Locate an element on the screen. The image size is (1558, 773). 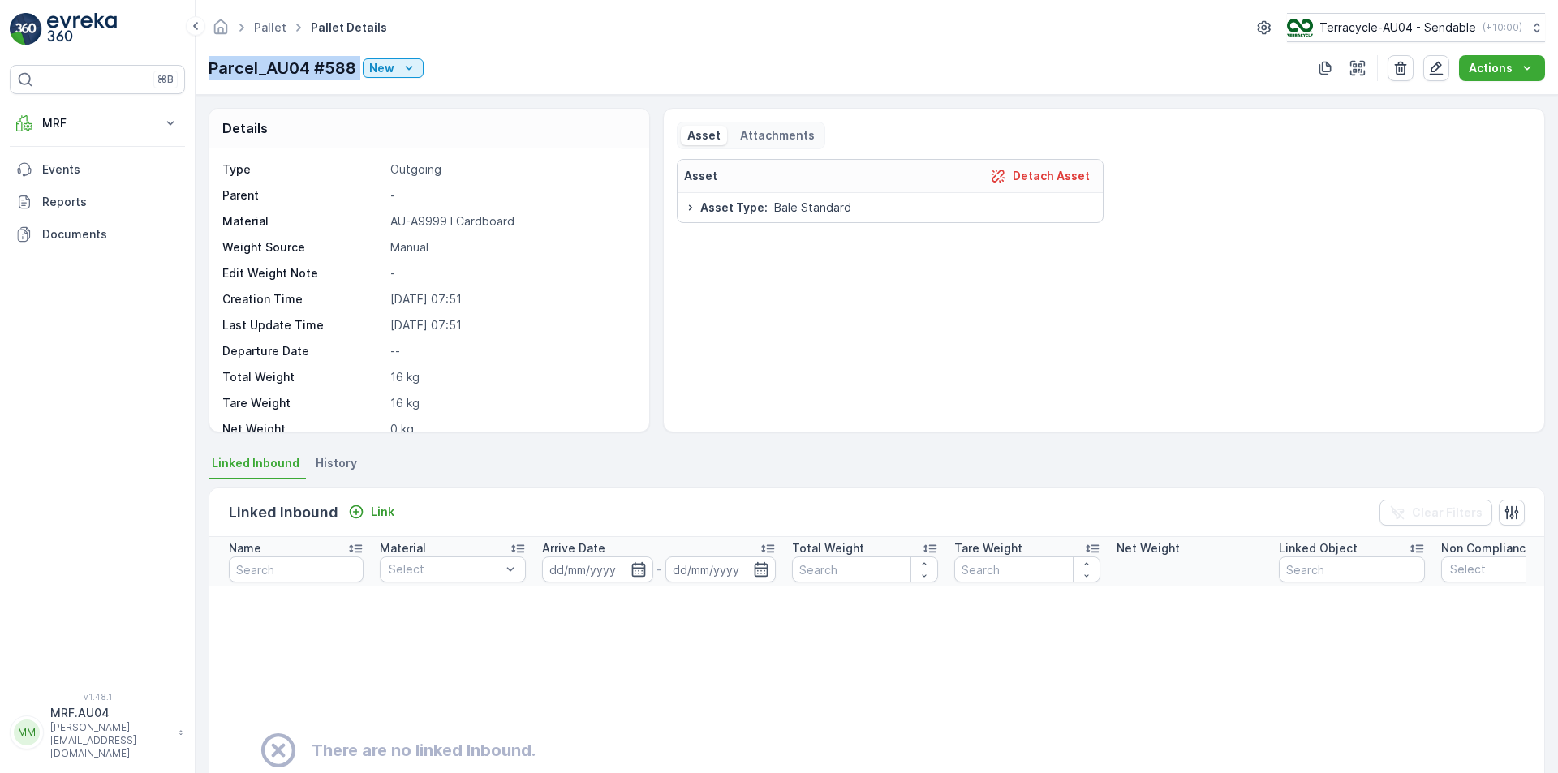
p: Parent is located at coordinates (303, 196).